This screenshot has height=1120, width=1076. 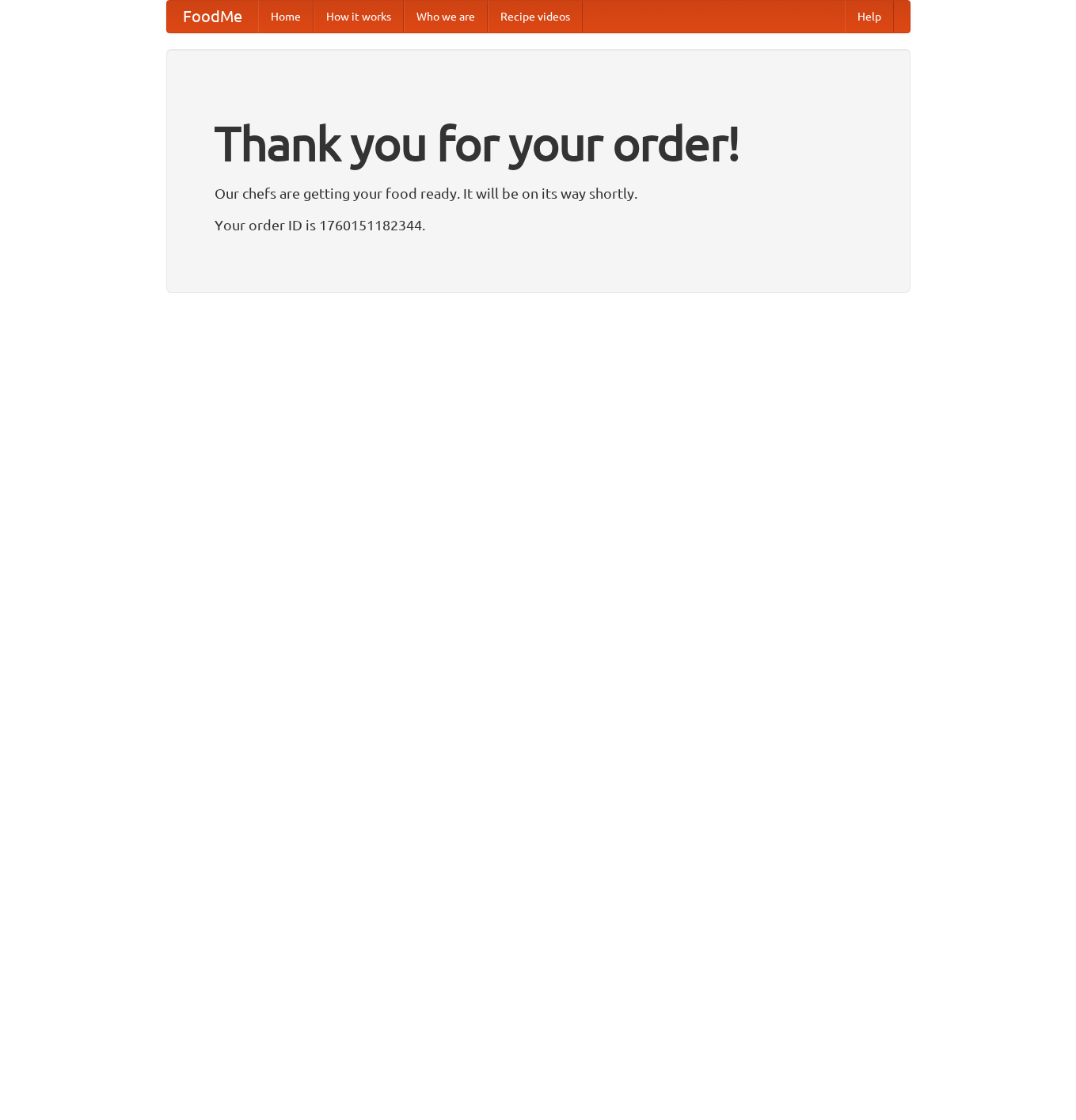 I want to click on a: Who we are, so click(x=446, y=16).